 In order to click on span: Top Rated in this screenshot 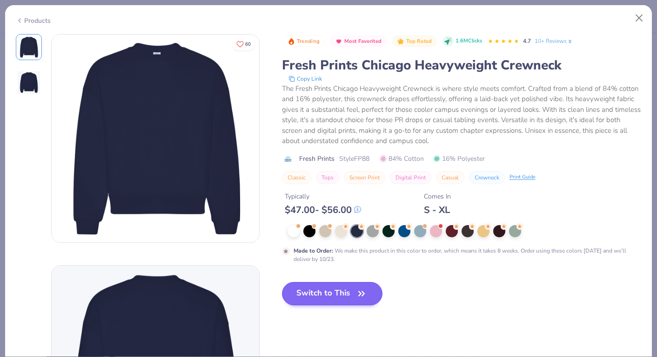, I will do `click(419, 41)`.